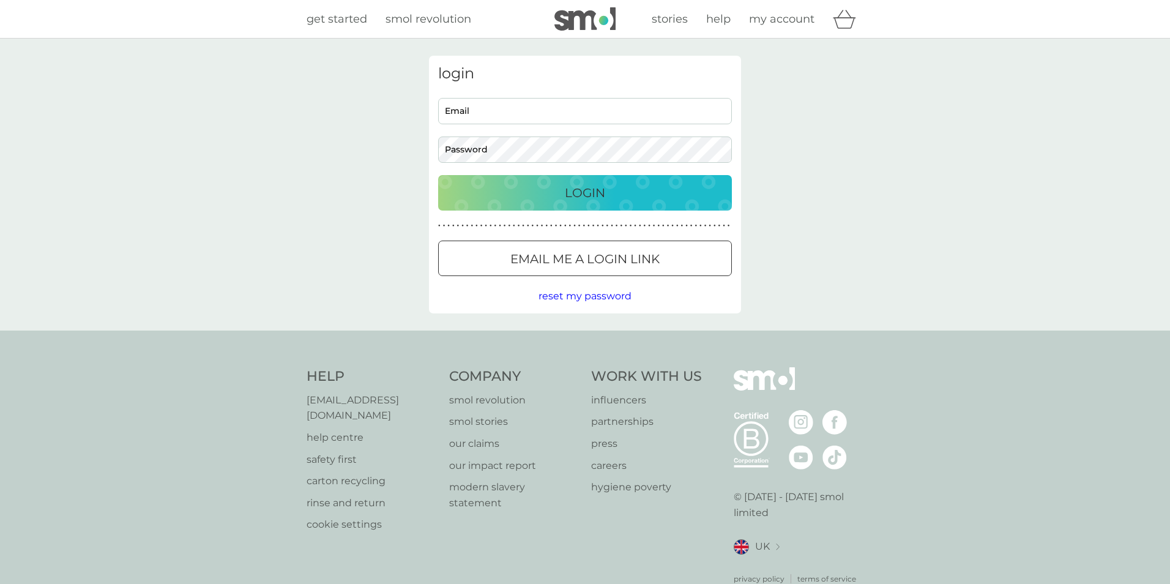  What do you see at coordinates (763, 547) in the screenshot?
I see `span: UK` at bounding box center [763, 547].